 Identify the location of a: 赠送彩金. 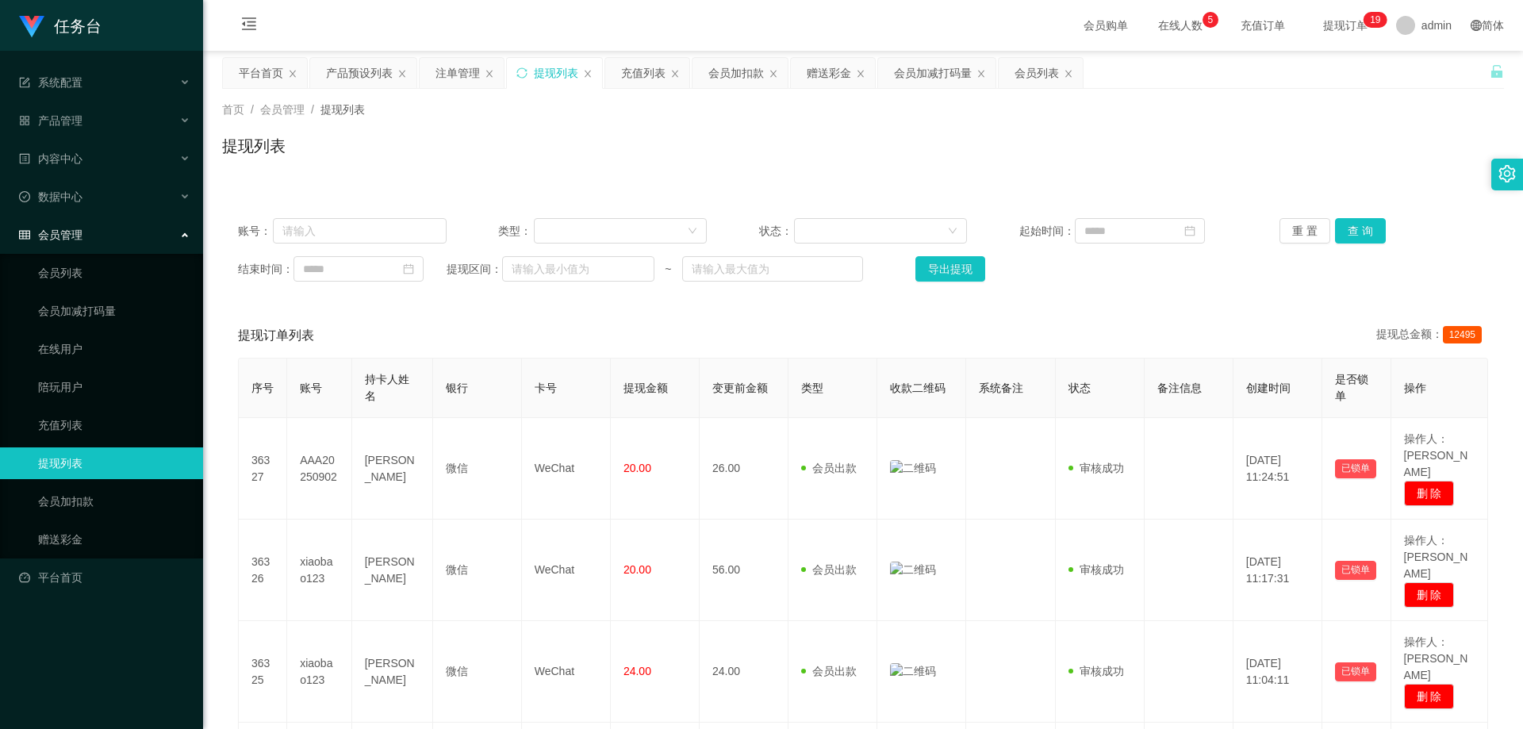
(114, 539).